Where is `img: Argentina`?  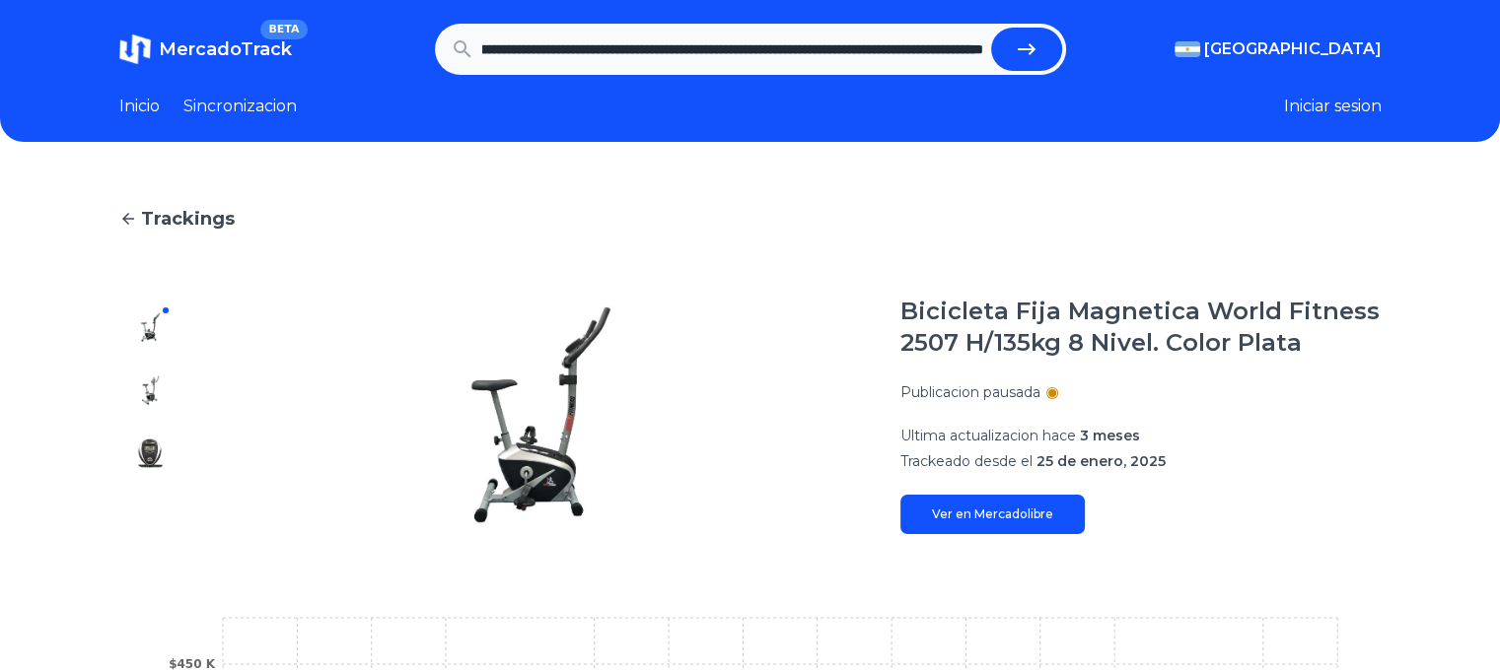 img: Argentina is located at coordinates (1187, 49).